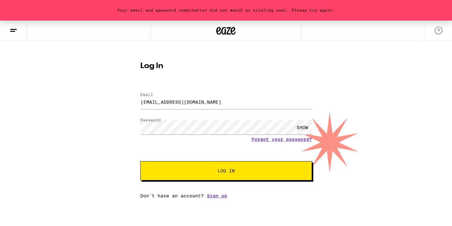 The height and width of the screenshot is (226, 452). I want to click on label: Email, so click(147, 94).